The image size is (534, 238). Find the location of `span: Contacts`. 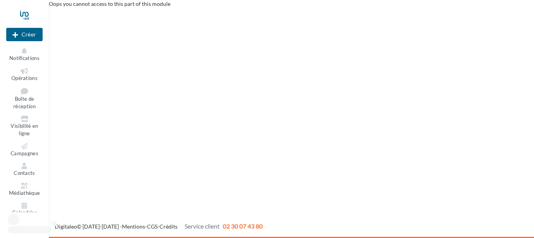

span: Contacts is located at coordinates (24, 173).